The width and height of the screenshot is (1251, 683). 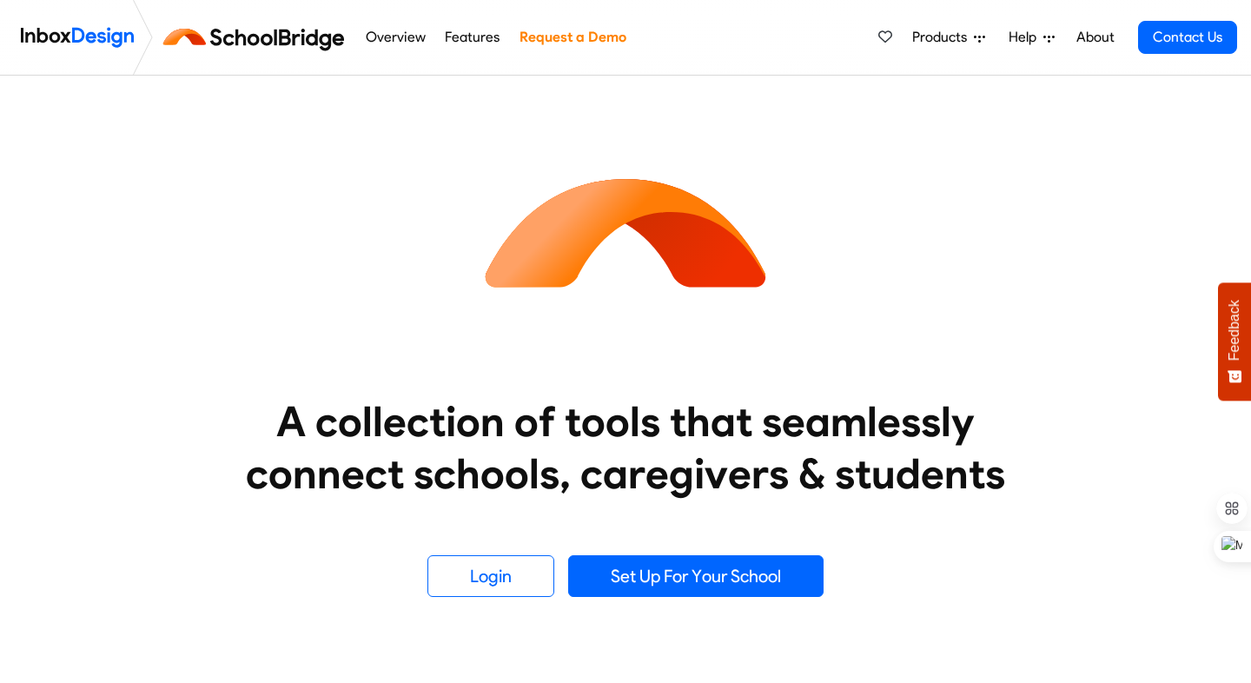 What do you see at coordinates (1095, 37) in the screenshot?
I see `a: About` at bounding box center [1095, 37].